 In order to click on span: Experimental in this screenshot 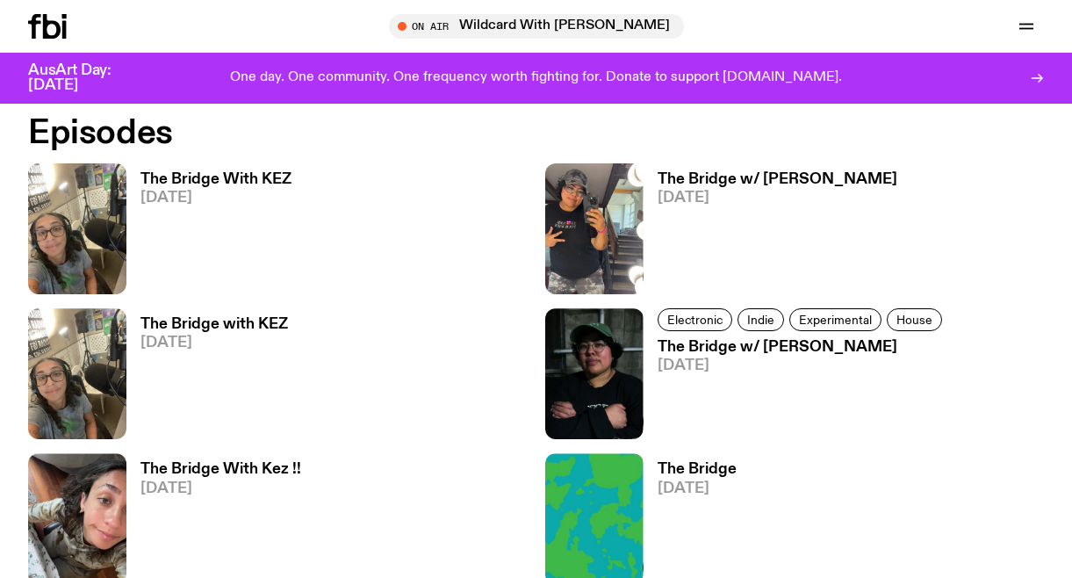, I will do `click(835, 319)`.